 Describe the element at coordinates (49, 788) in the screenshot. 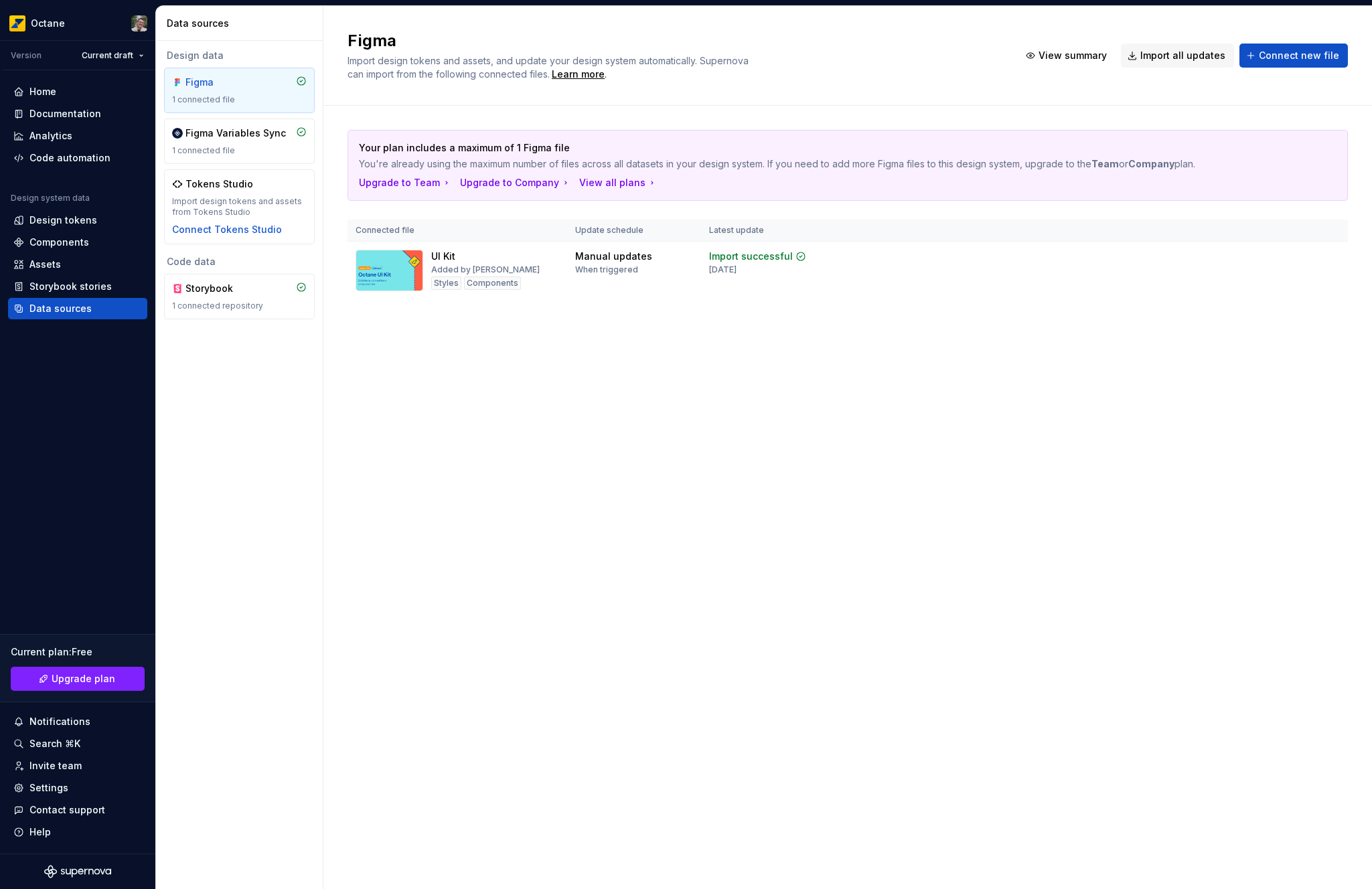

I see `div: Settings` at that location.